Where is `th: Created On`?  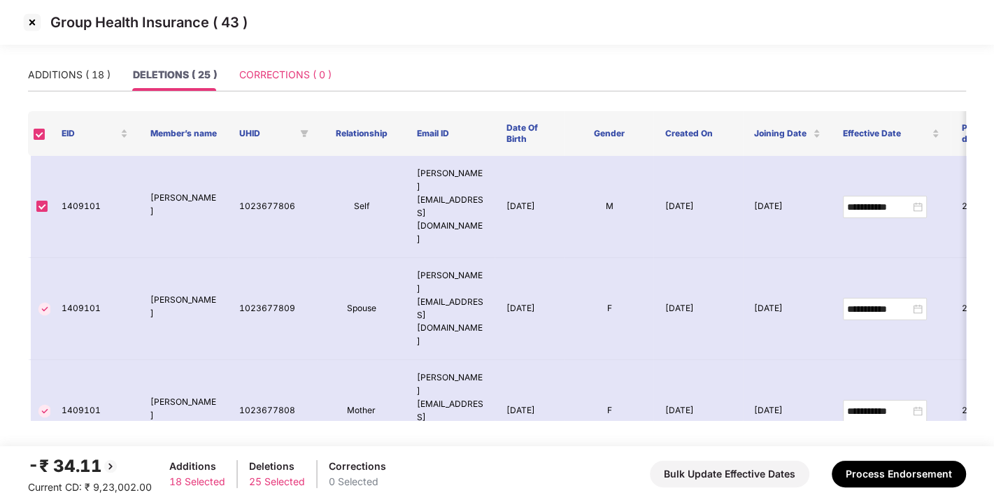 th: Created On is located at coordinates (698, 134).